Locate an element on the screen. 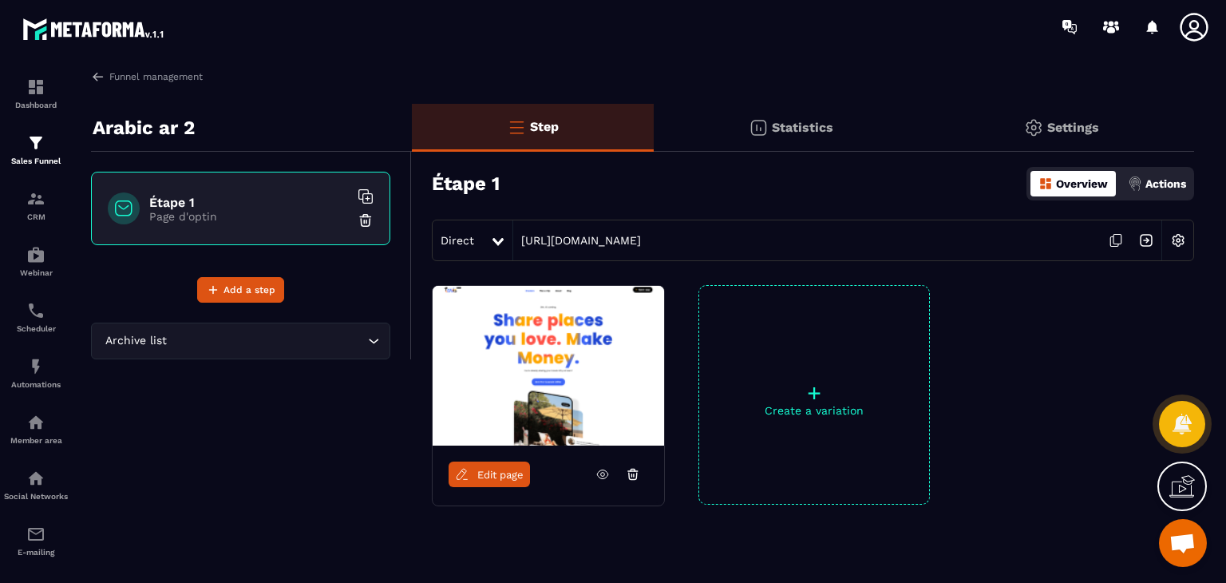  img: setting-w.858f3a88.svg is located at coordinates (1178, 240).